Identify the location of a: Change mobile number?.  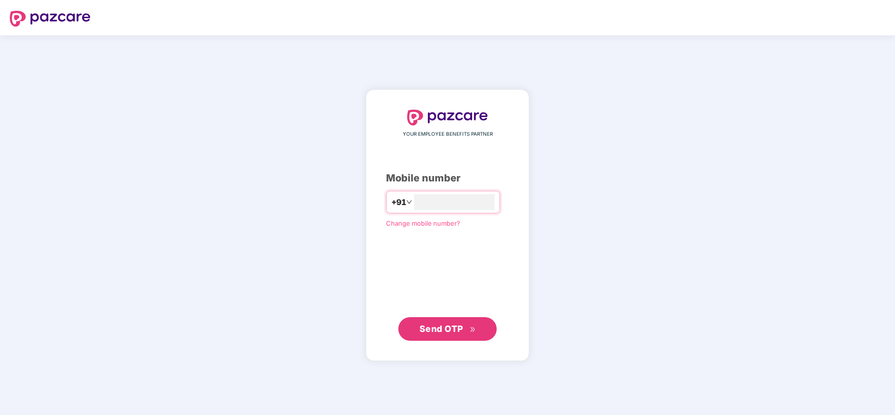
(423, 223).